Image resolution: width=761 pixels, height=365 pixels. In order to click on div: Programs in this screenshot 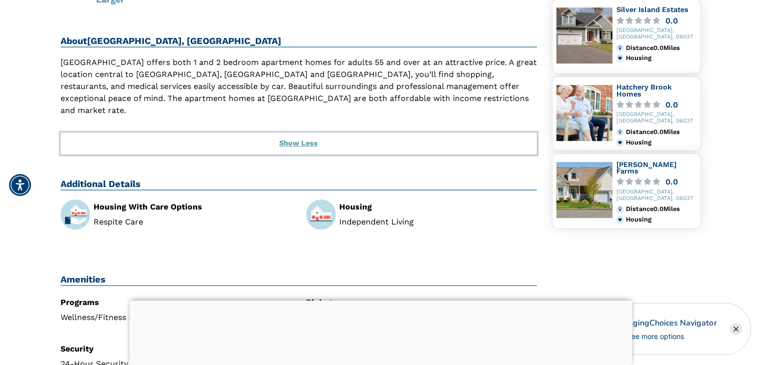, I will do `click(176, 303)`.